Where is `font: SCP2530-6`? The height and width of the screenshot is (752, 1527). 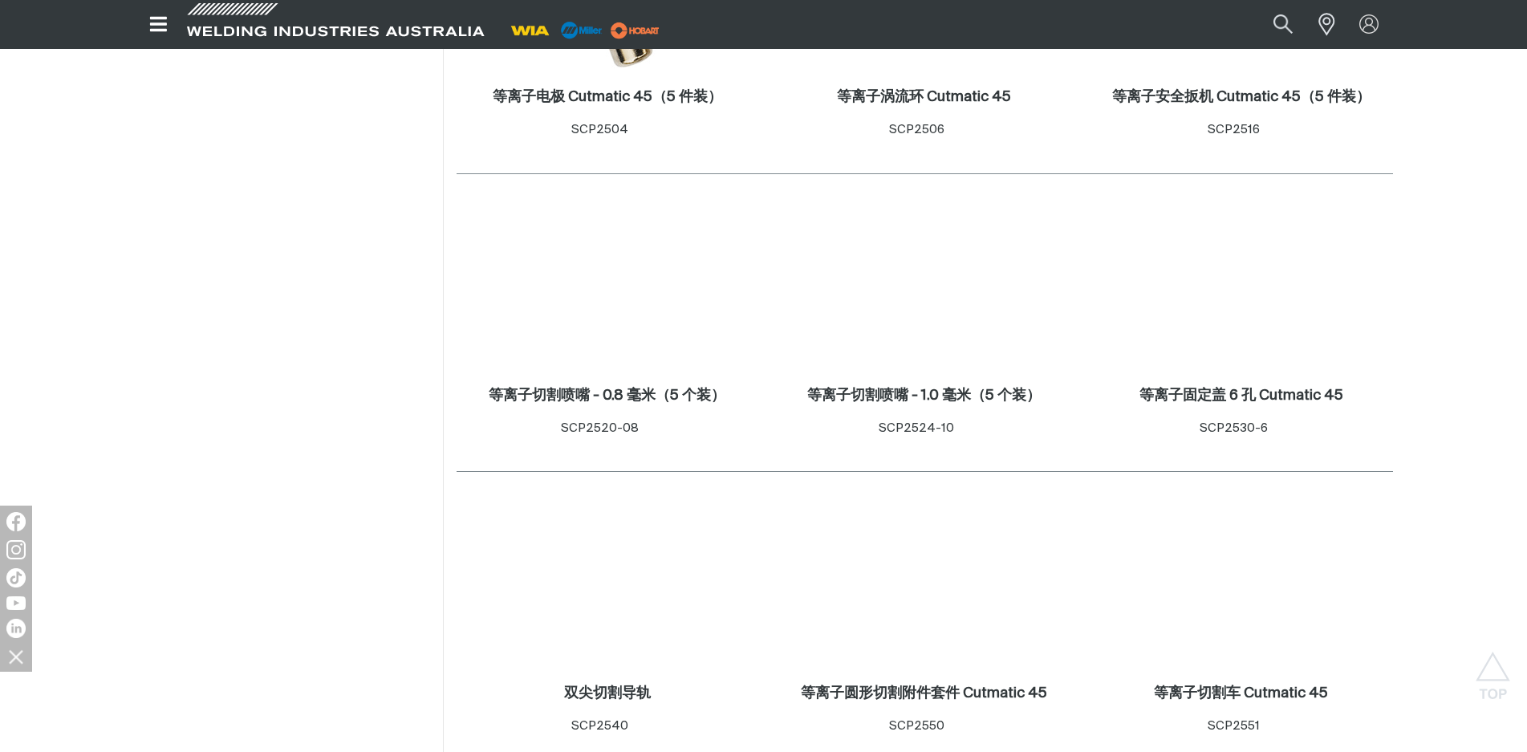 font: SCP2530-6 is located at coordinates (1234, 428).